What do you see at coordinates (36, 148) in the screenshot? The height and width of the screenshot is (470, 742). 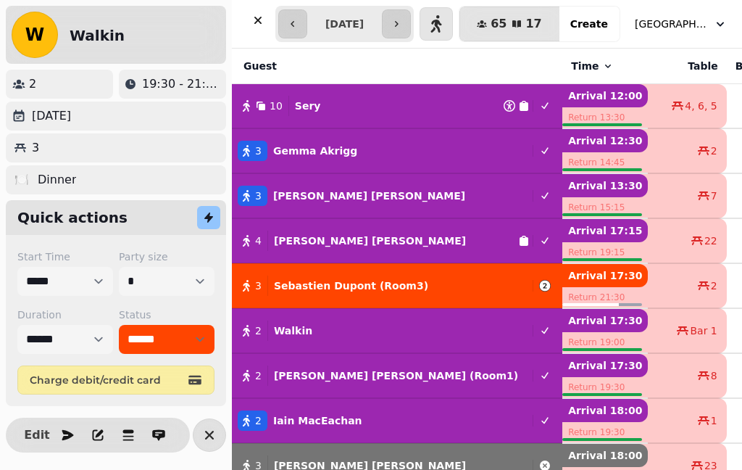 I see `p: 3` at bounding box center [36, 148].